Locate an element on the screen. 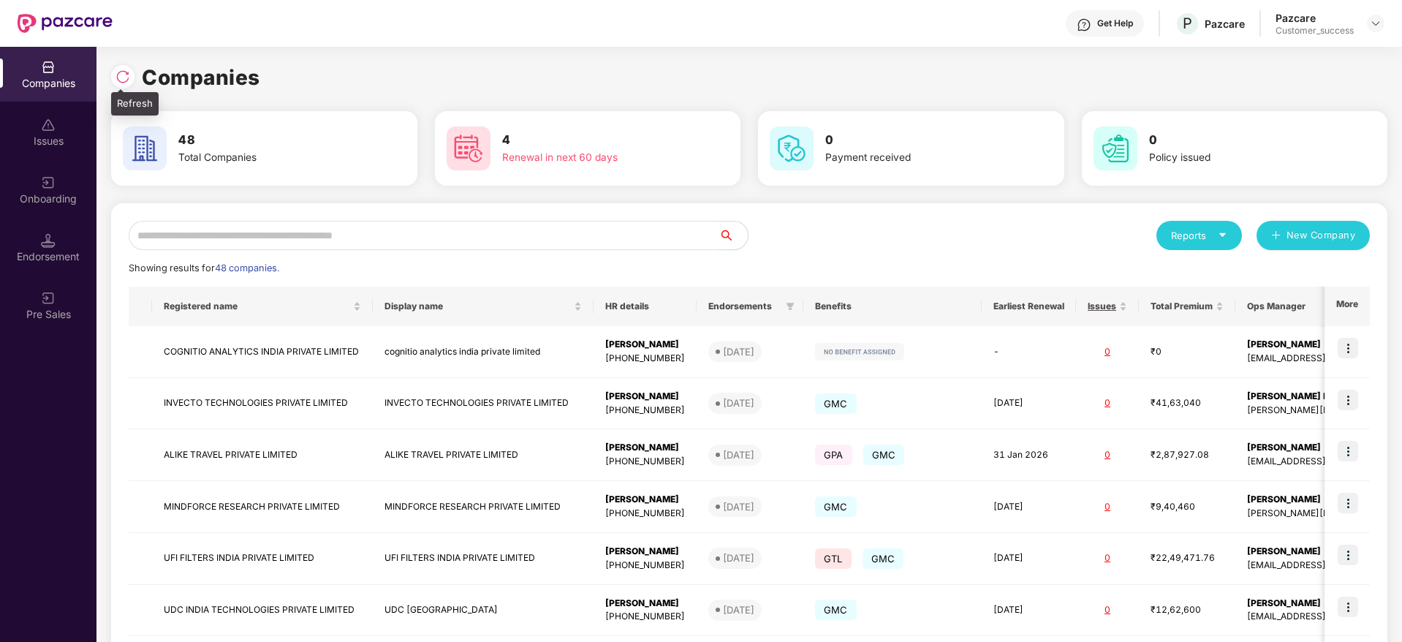 This screenshot has height=642, width=1402. div: Refresh is located at coordinates (135, 104).